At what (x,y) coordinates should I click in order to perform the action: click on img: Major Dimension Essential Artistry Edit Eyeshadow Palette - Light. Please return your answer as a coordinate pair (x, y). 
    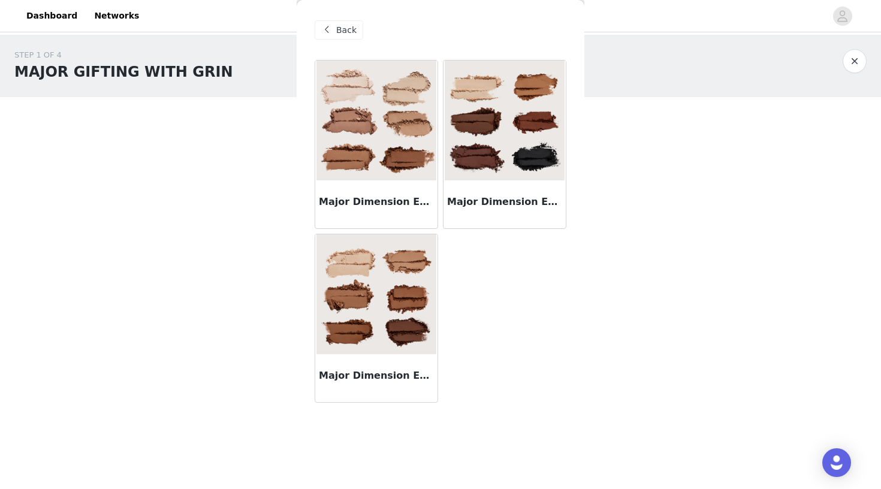
    Looking at the image, I should click on (376, 120).